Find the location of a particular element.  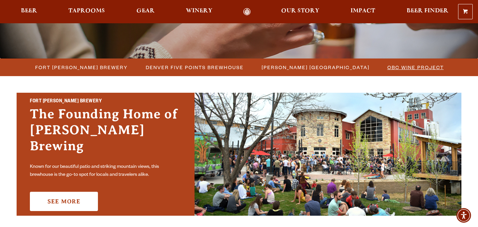

p: Known for our beautiful patio and striking mountain views, this brewhouse is the go-to spot for l... is located at coordinates (106, 171).